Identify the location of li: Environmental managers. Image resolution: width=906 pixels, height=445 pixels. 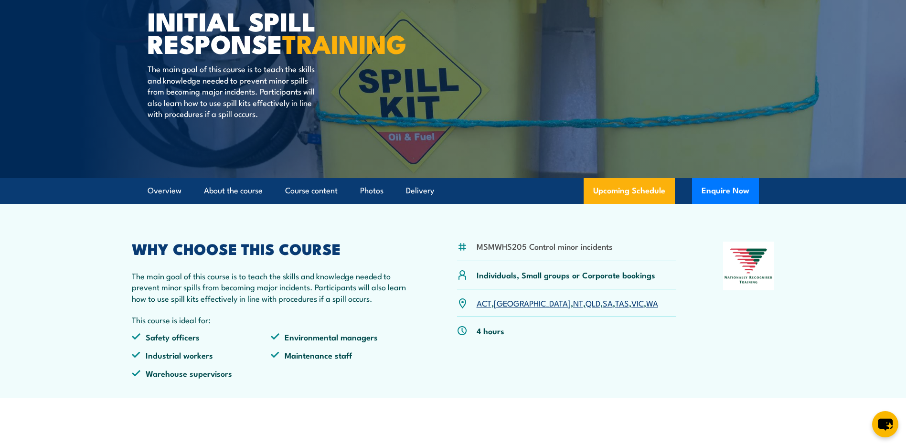
(340, 337).